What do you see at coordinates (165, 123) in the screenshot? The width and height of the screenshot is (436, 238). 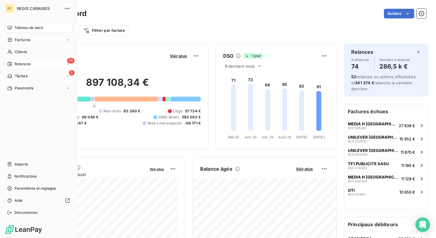 I see `span: Avoirs non associés` at bounding box center [165, 123].